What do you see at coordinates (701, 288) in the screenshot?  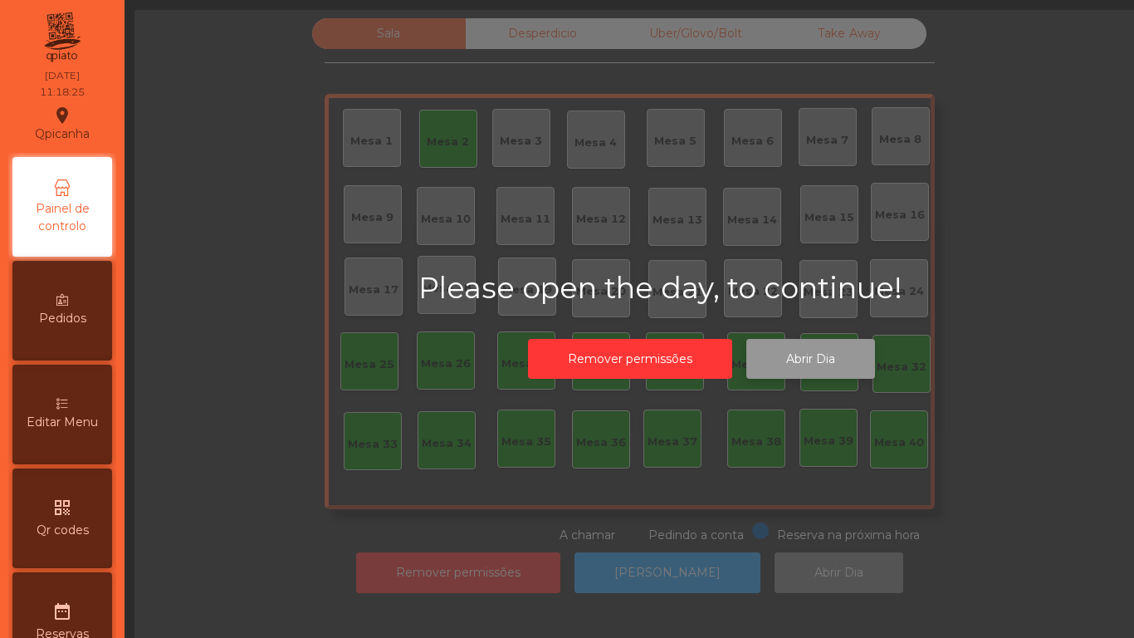 I see `h2: Please open the day, to continue!` at bounding box center [701, 288].